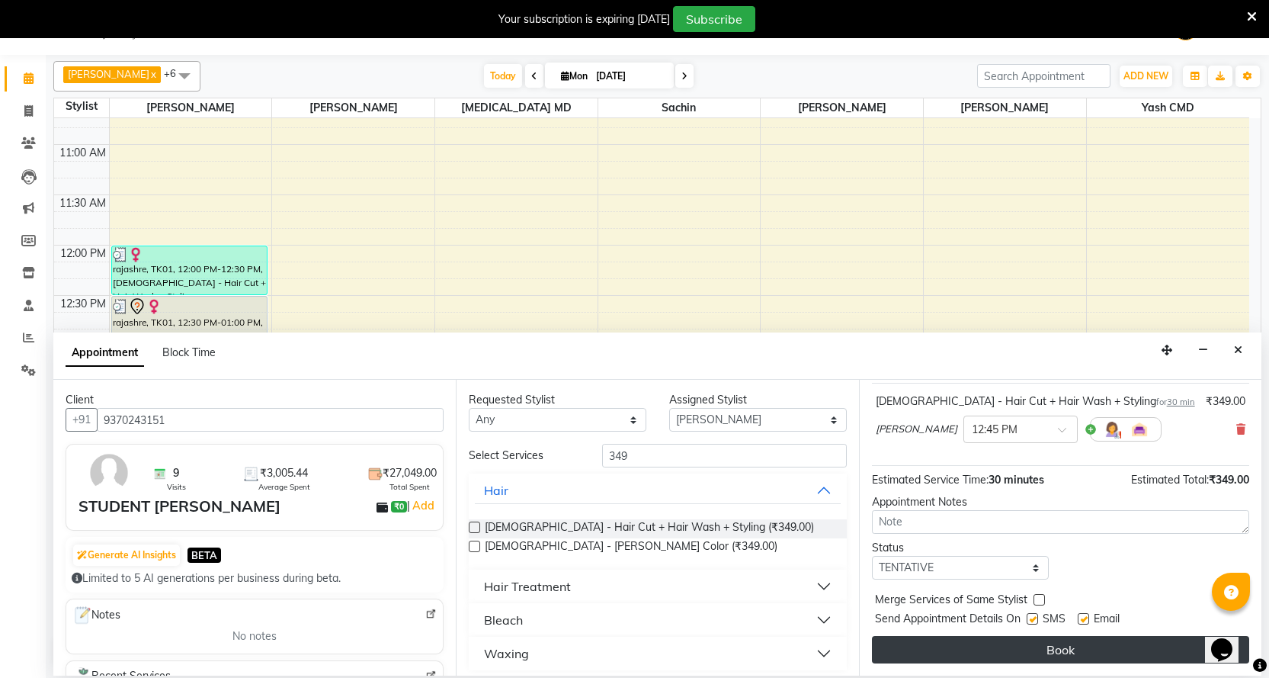  I want to click on span: Email, so click(1107, 620).